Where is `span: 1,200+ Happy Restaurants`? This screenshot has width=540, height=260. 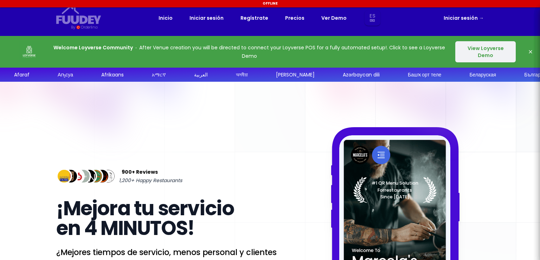 span: 1,200+ Happy Restaurants is located at coordinates (151, 180).